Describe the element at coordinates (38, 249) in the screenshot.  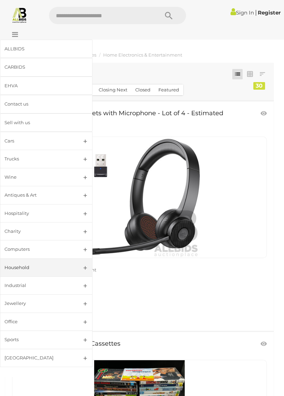
I see `div: Computers` at that location.